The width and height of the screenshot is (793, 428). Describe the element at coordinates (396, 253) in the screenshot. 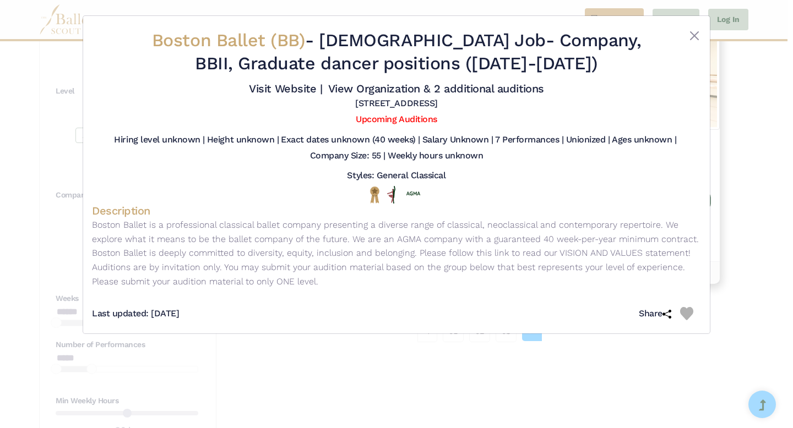

I see `p: Boston Ballet is a professional classical ballet company presenting a diverse range of classical,...` at that location.